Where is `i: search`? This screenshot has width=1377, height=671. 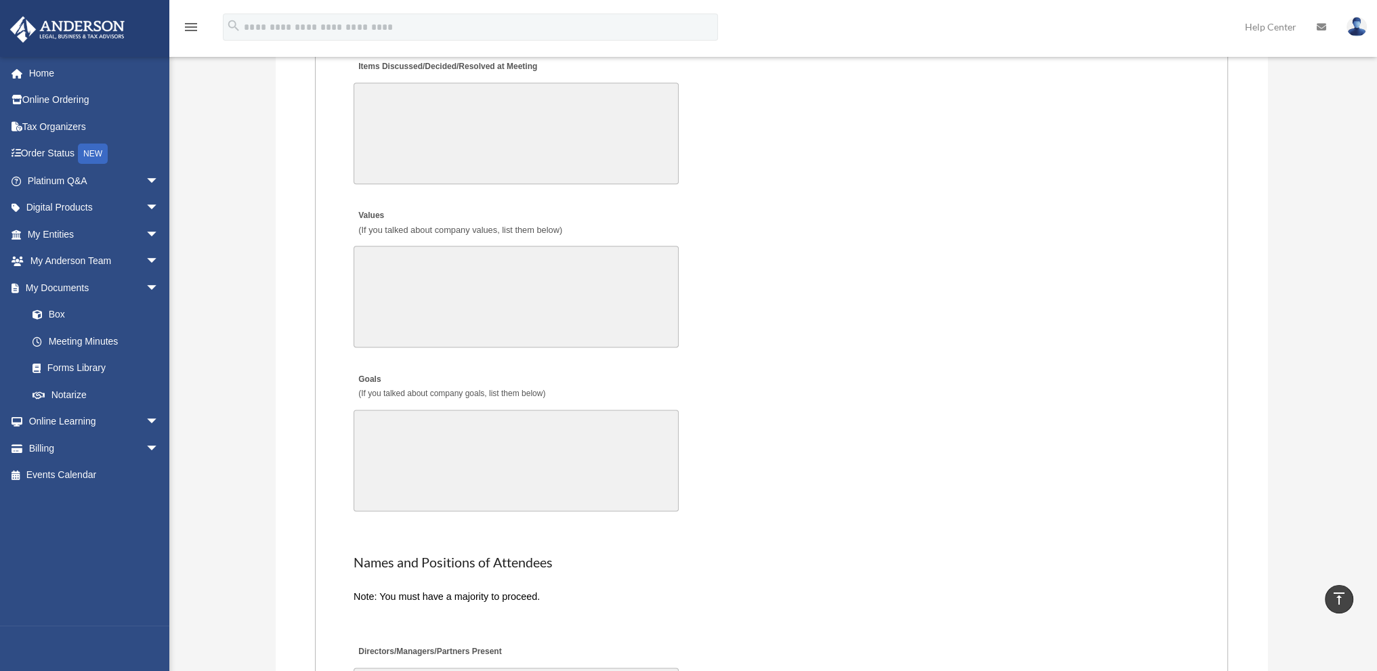 i: search is located at coordinates (234, 26).